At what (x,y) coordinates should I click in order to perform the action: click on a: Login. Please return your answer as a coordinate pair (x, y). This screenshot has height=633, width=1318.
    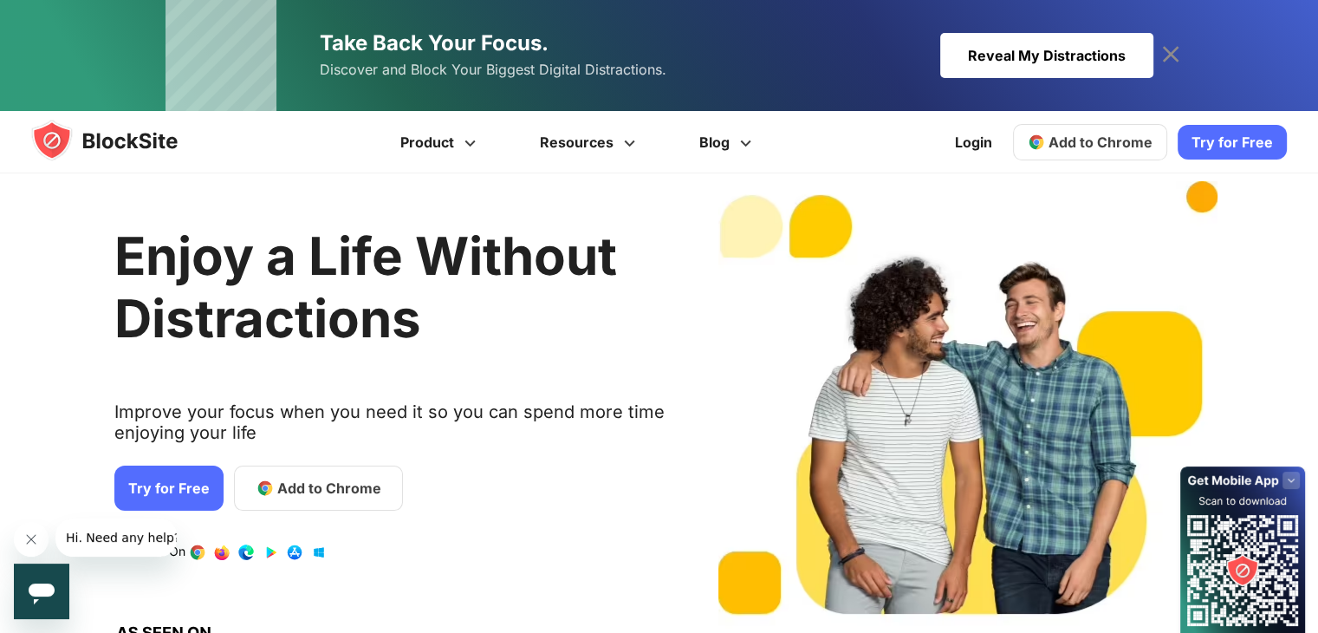
    Looking at the image, I should click on (973, 142).